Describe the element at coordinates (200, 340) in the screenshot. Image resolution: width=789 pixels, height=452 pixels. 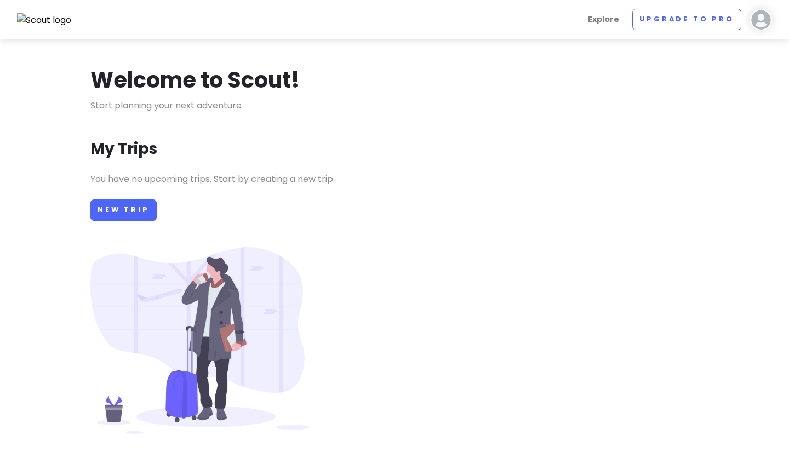
I see `img: Person with luggage at airport` at that location.